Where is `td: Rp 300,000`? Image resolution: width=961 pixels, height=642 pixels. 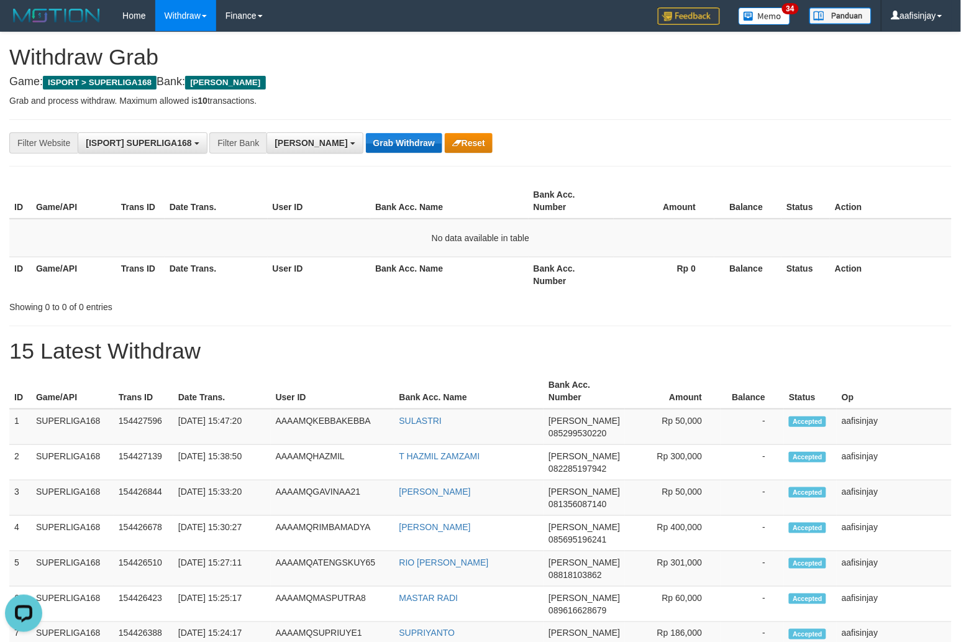 td: Rp 300,000 is located at coordinates (673, 462).